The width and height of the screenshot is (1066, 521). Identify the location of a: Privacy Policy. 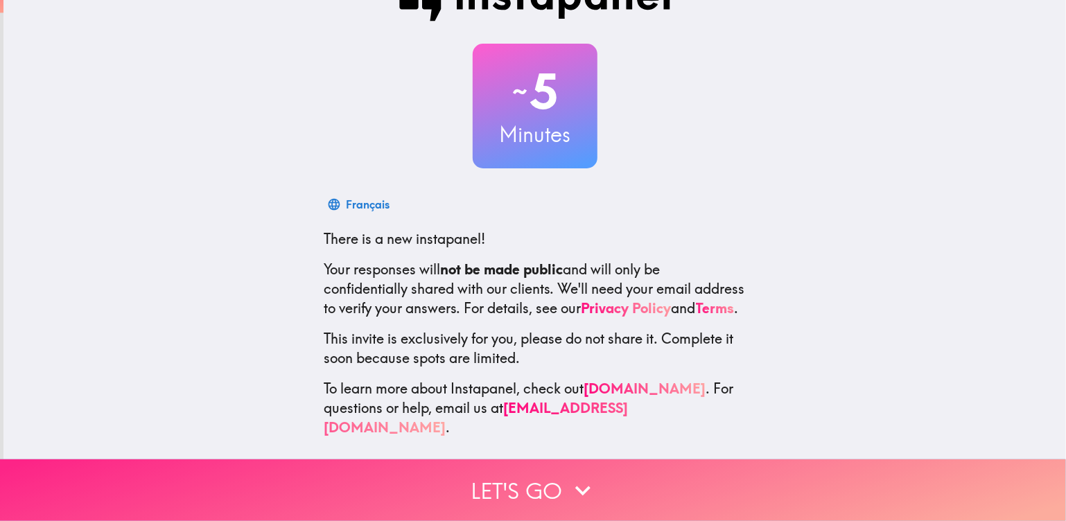
(627, 308).